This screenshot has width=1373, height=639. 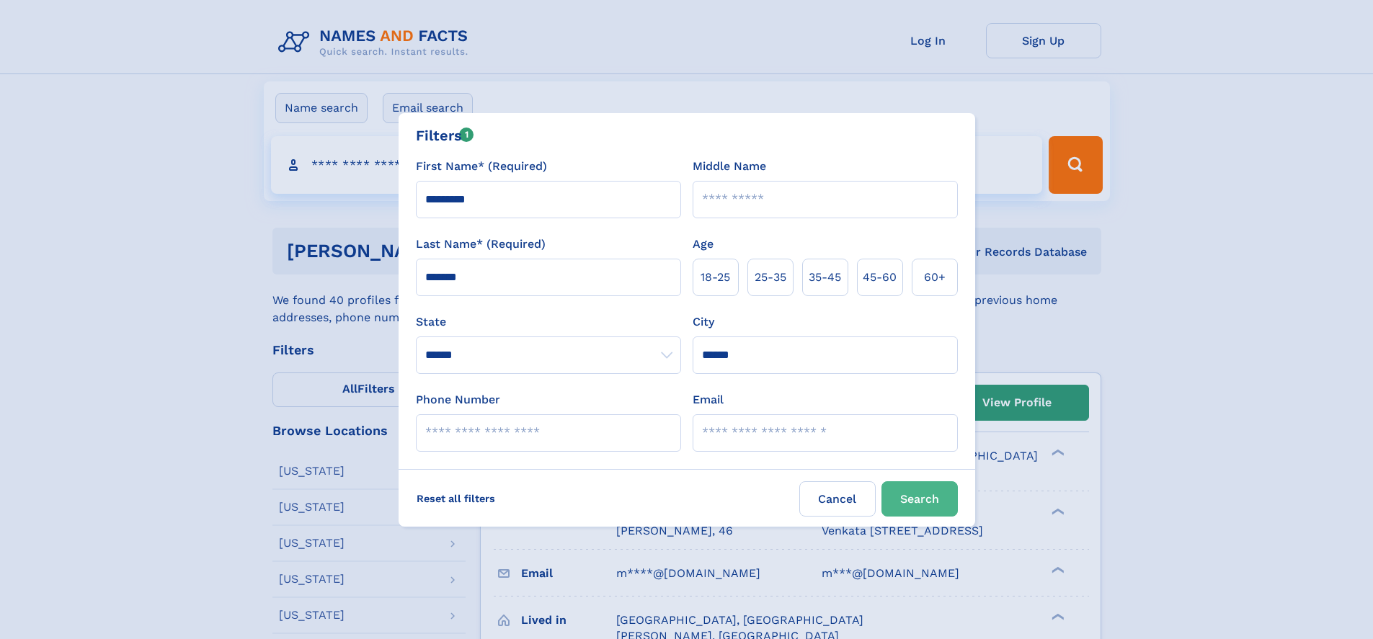 I want to click on label: Reset all filters, so click(x=455, y=499).